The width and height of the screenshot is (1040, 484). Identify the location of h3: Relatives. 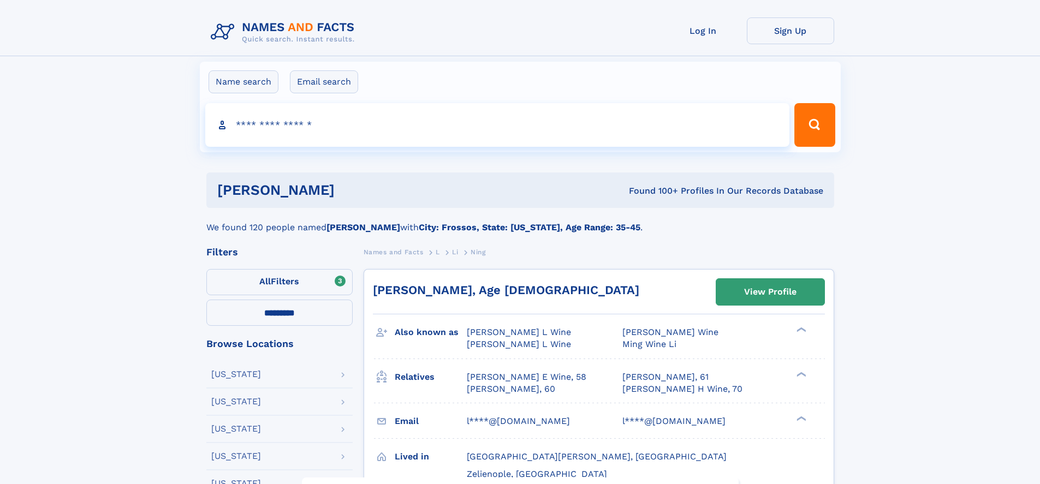
(431, 377).